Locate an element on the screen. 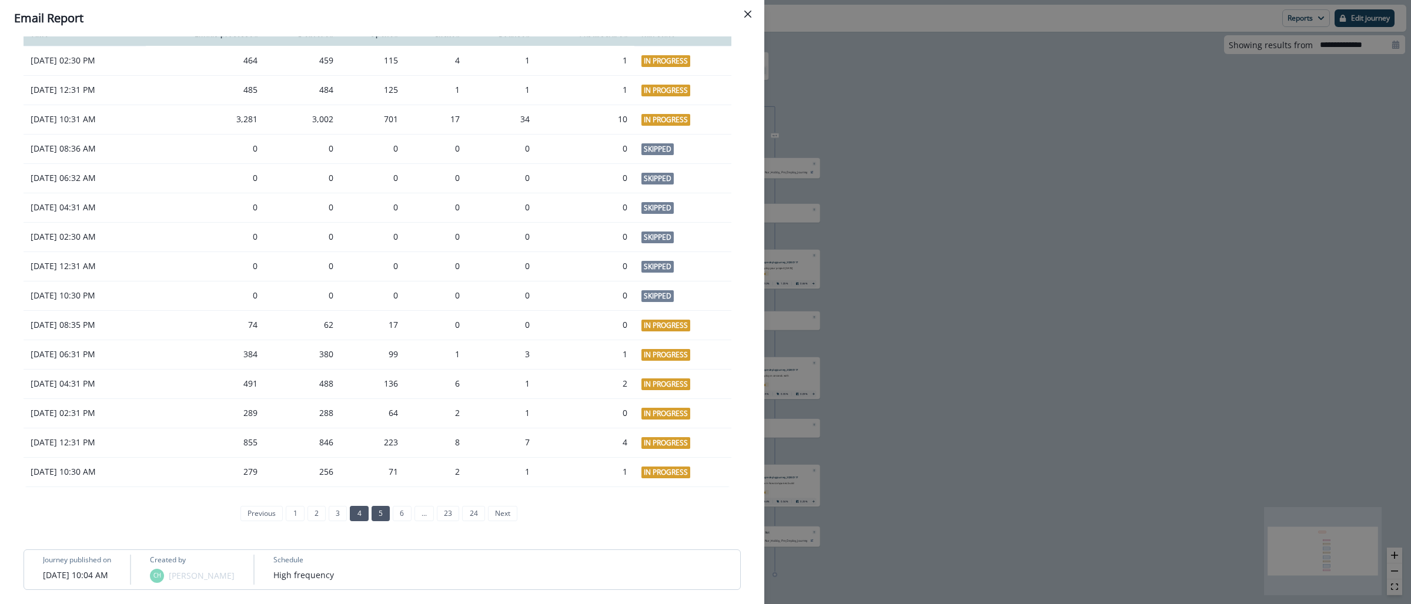  a: Page 23 is located at coordinates (448, 514).